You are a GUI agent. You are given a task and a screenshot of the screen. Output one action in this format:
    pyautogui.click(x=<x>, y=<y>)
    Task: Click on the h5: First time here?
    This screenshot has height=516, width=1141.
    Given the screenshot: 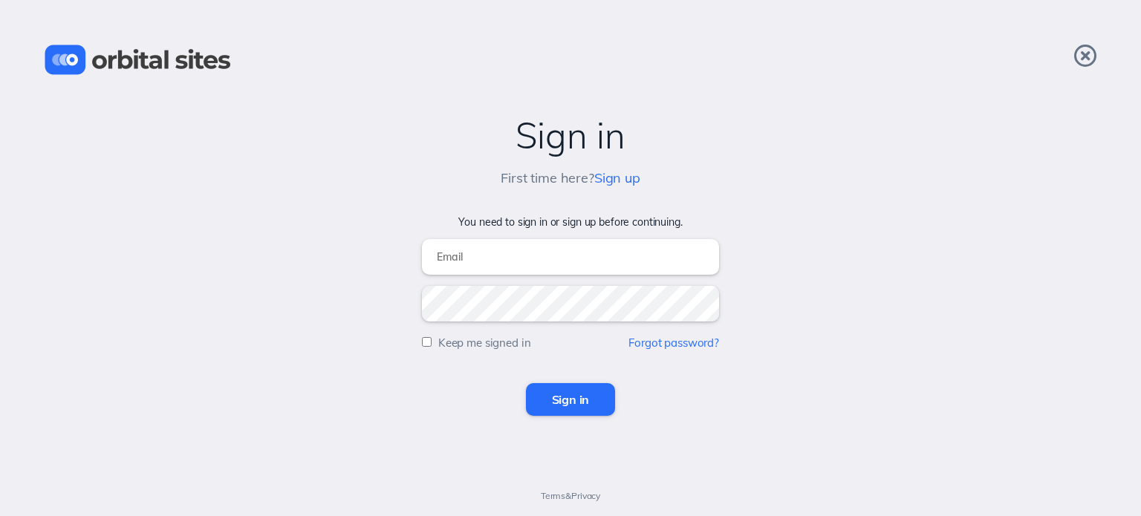 What is the action you would take?
    pyautogui.click(x=570, y=178)
    